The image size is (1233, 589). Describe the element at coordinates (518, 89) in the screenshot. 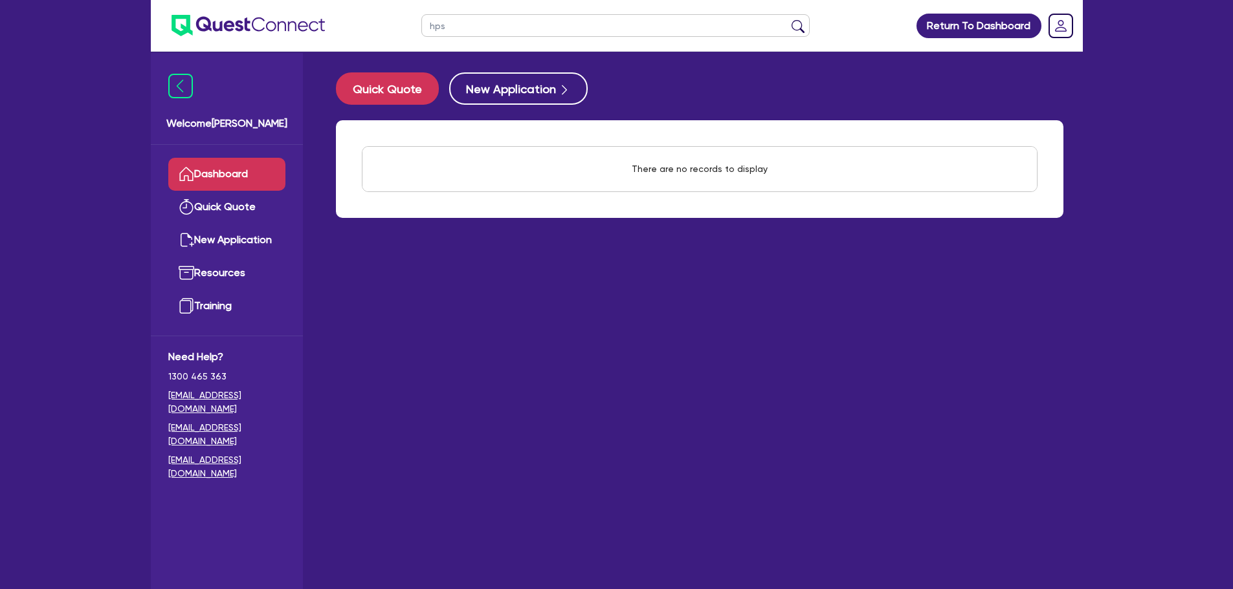

I see `button: New Application` at that location.